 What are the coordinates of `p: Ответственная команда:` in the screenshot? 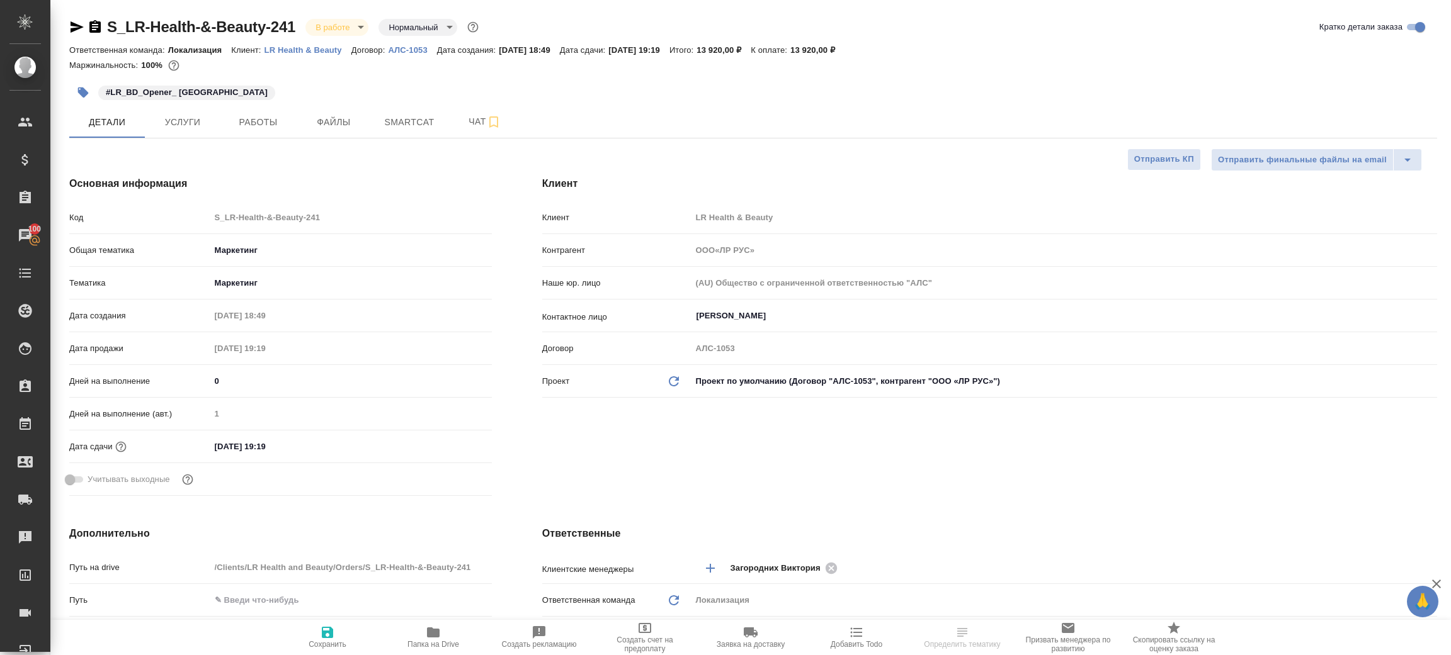 It's located at (118, 50).